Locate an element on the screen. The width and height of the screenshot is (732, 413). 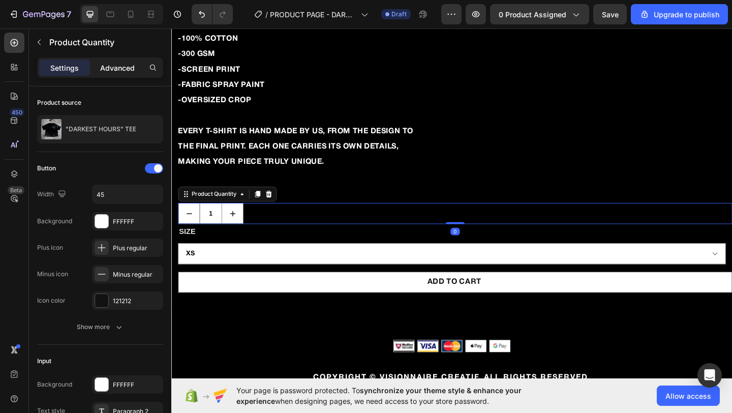
button: ADD TO CART is located at coordinates (308, 277).